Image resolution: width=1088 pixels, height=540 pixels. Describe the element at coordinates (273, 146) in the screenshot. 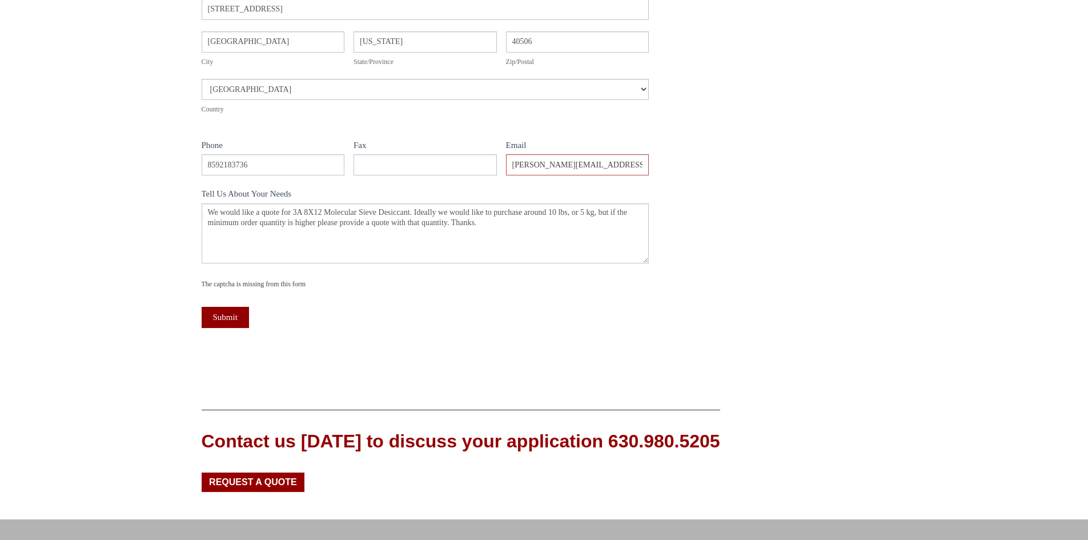

I see `label: Phone` at that location.